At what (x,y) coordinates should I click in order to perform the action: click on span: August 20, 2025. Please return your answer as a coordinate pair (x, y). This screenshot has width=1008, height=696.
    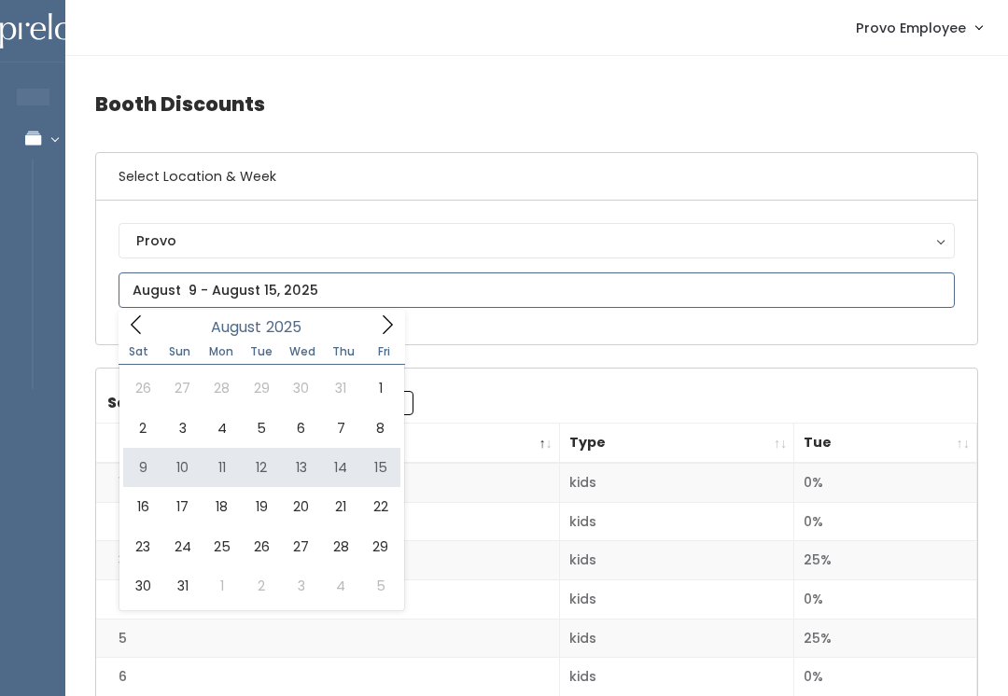
    Looking at the image, I should click on (302, 507).